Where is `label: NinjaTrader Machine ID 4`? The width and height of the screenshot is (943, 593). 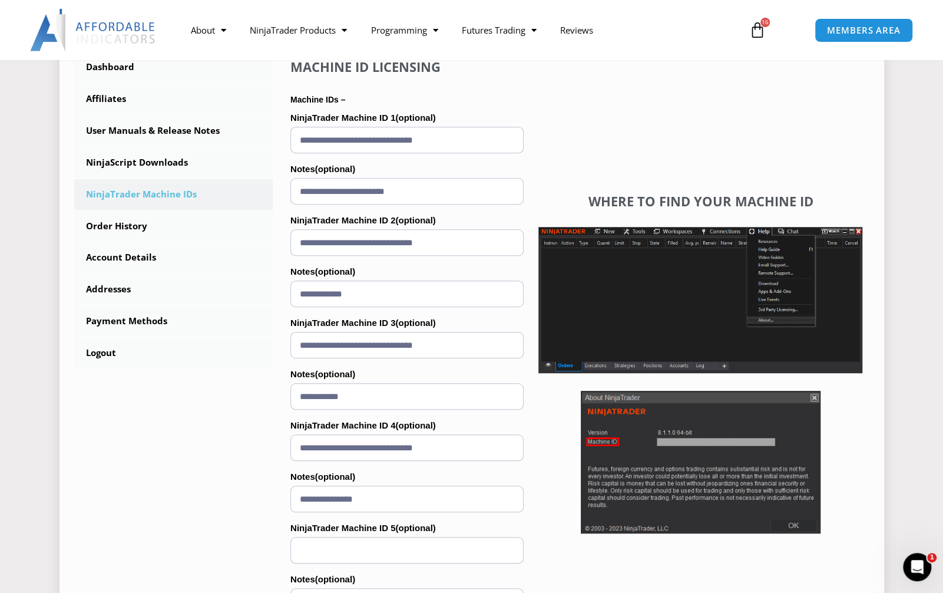
label: NinjaTrader Machine ID 4 is located at coordinates (407, 425).